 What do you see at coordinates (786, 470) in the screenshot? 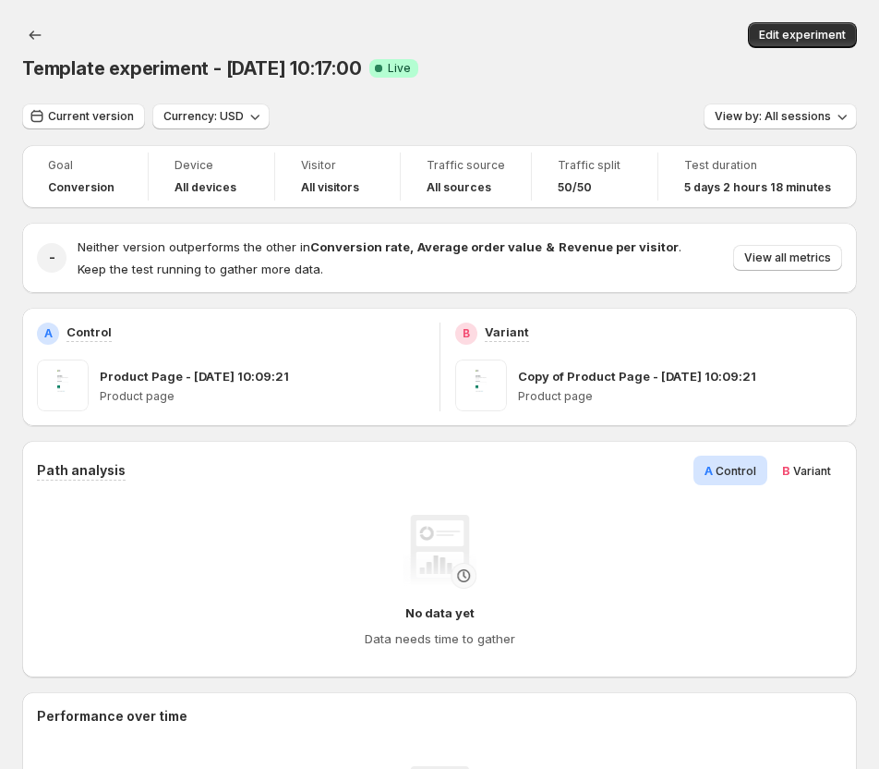
I see `span: B` at bounding box center [786, 470].